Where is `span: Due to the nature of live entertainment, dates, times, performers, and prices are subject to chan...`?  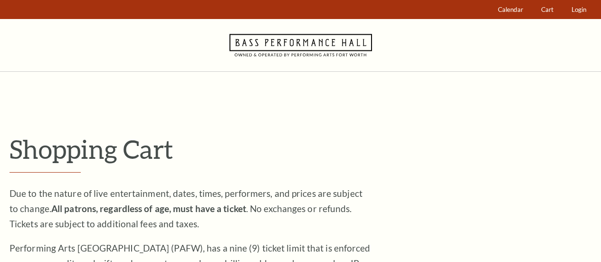
span: Due to the nature of live entertainment, dates, times, performers, and prices are subject to chan... is located at coordinates (186, 208).